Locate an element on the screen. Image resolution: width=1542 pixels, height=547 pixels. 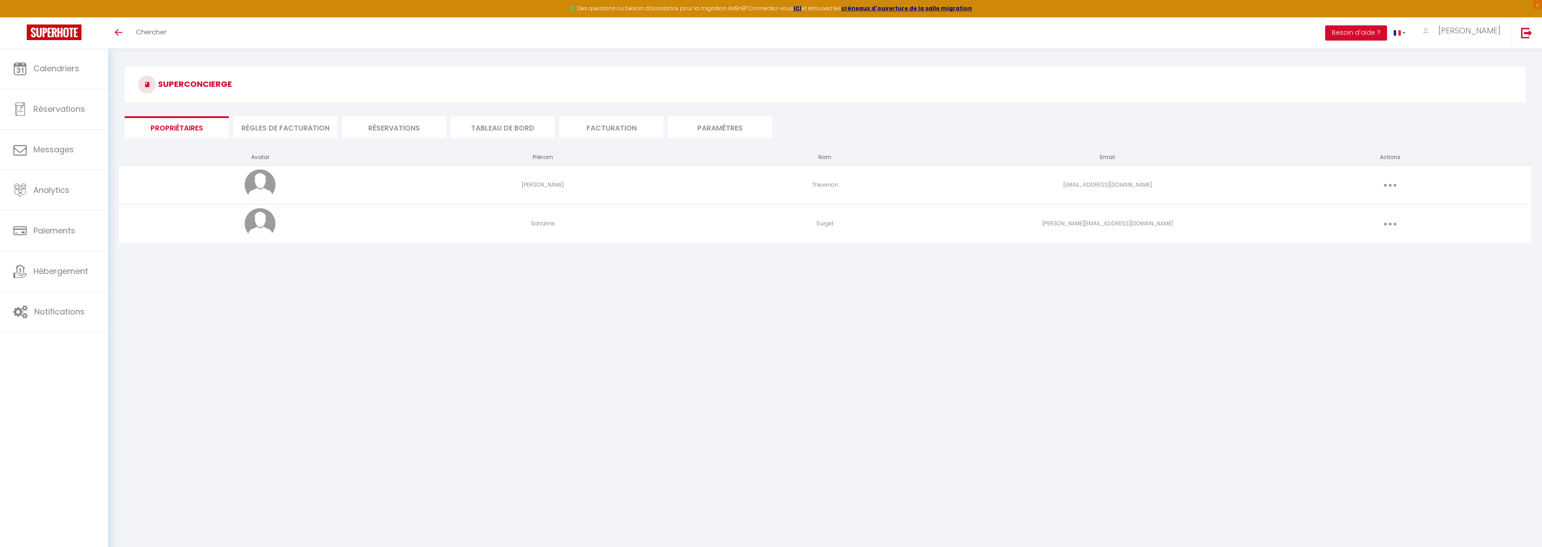
span: Paiements is located at coordinates (54, 230).